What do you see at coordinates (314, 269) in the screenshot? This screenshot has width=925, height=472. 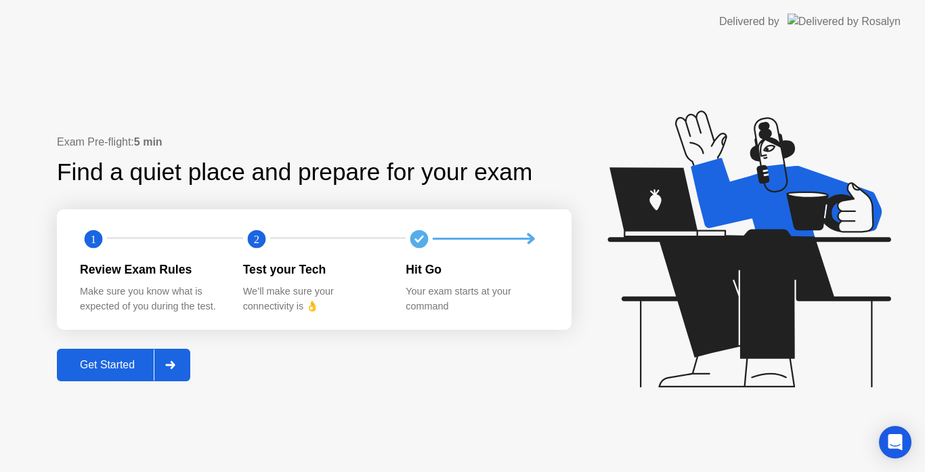 I see `div: Test your Tech` at bounding box center [314, 269].